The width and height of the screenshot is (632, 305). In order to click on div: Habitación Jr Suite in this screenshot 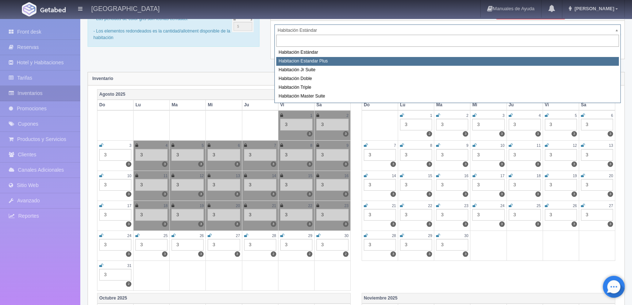, I will do `click(447, 70)`.